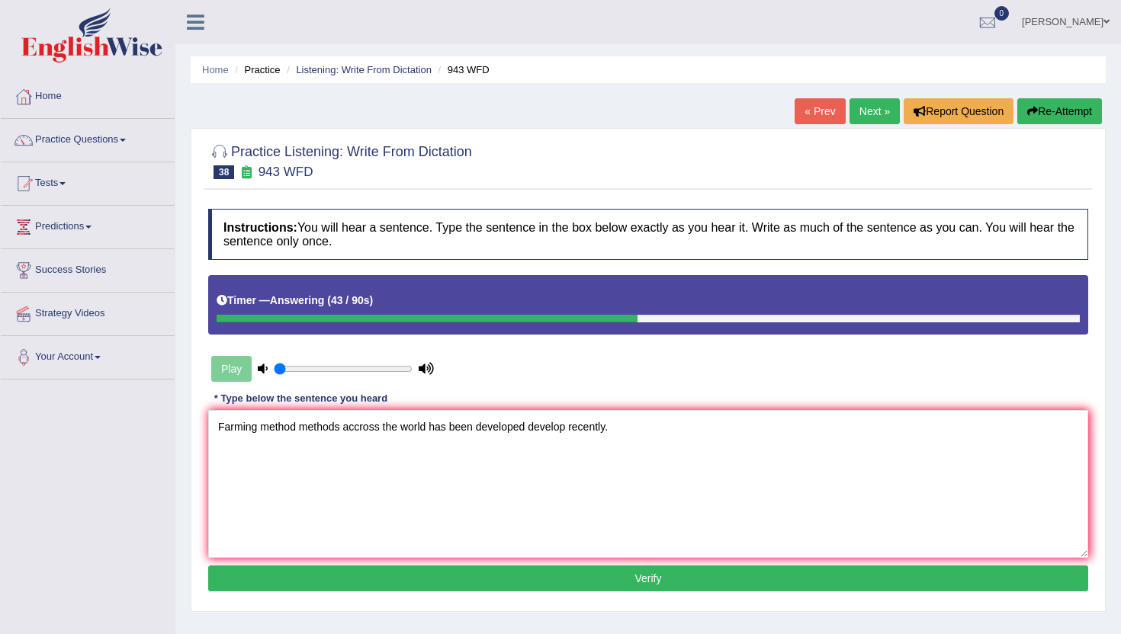  Describe the element at coordinates (88, 355) in the screenshot. I see `a: Your Account` at that location.